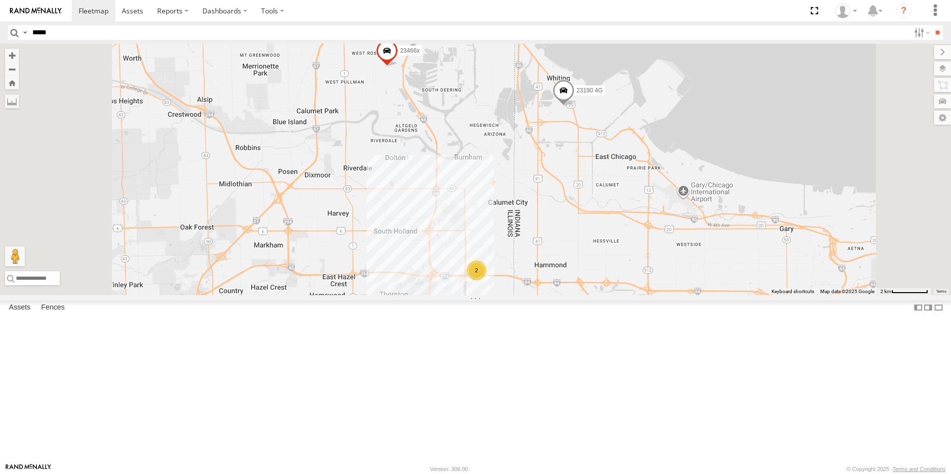 Image resolution: width=951 pixels, height=474 pixels. What do you see at coordinates (53, 308) in the screenshot?
I see `label: Fences` at bounding box center [53, 308].